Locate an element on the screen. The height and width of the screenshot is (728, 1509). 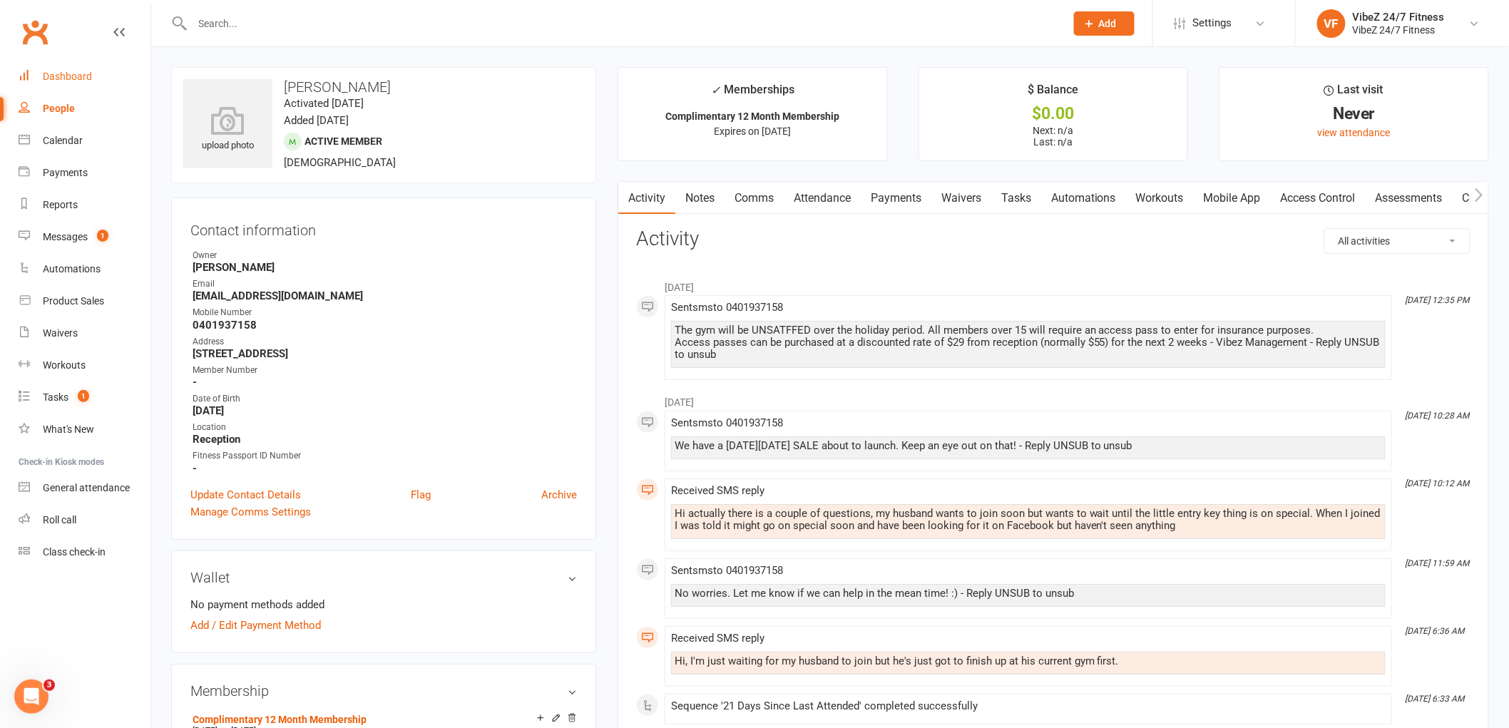
a: Class kiosk mode is located at coordinates (84, 552).